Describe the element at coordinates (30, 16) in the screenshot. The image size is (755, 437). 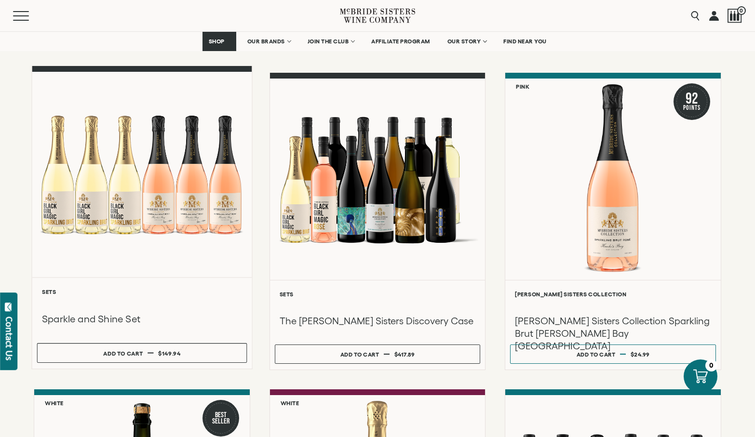
I see `button: Mobile Menu Trigger` at that location.